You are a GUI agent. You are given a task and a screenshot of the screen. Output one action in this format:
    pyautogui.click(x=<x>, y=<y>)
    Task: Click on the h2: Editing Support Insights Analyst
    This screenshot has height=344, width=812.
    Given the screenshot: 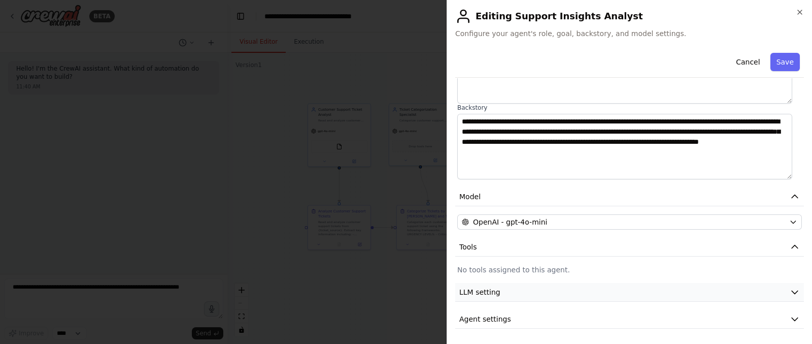 What is the action you would take?
    pyautogui.click(x=629, y=16)
    